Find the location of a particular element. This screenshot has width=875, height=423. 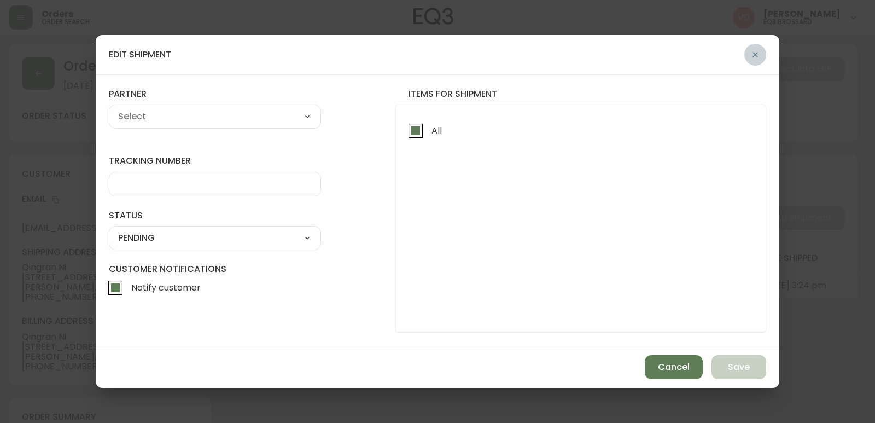

label: partner is located at coordinates (215, 94).